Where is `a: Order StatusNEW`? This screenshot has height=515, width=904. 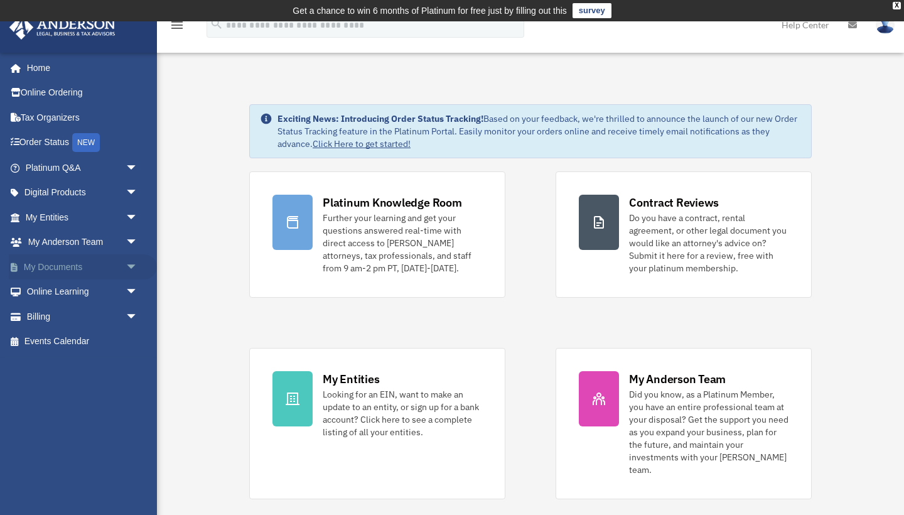
a: Order StatusNEW is located at coordinates (83, 143).